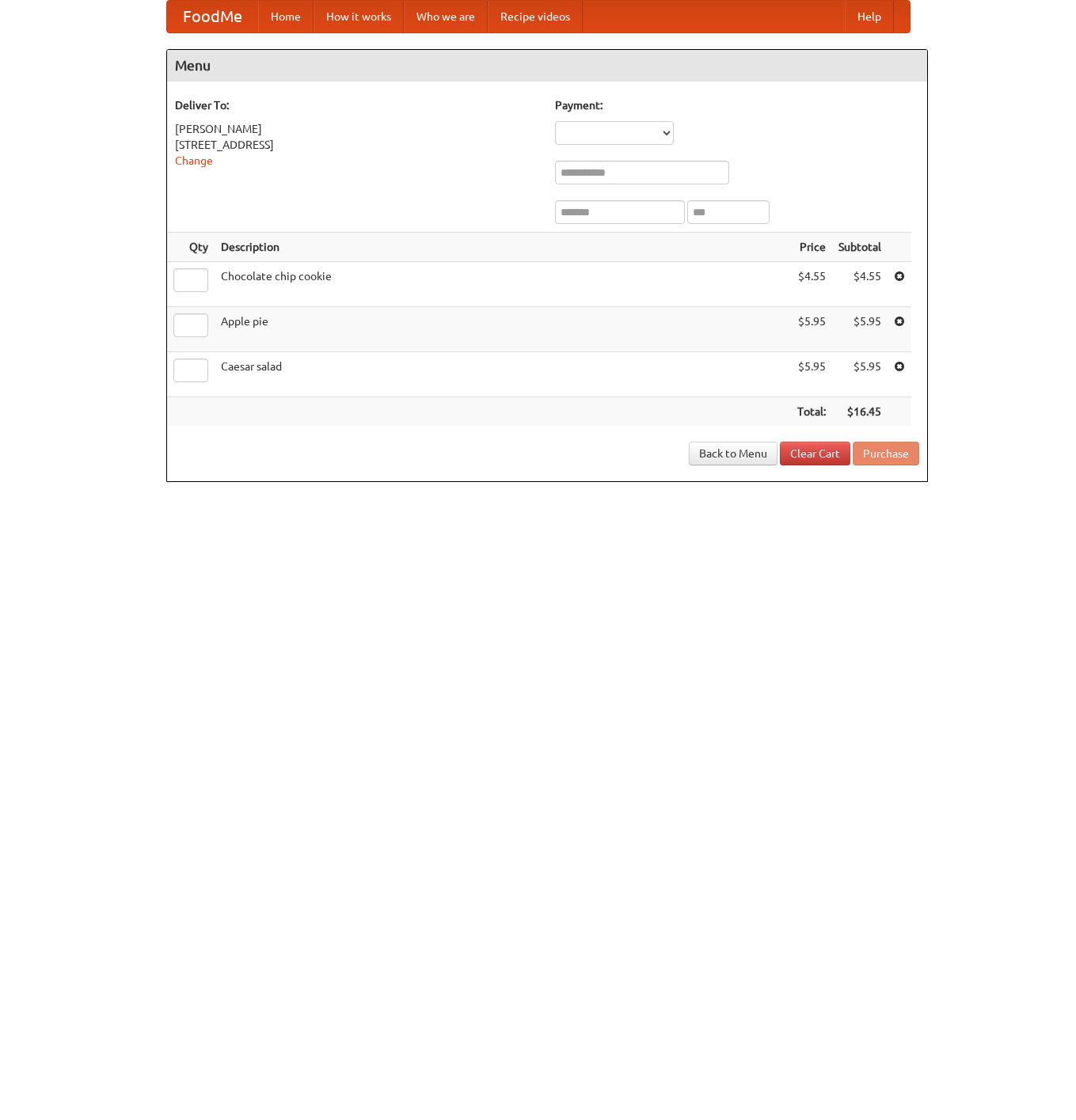 Image resolution: width=1076 pixels, height=1120 pixels. What do you see at coordinates (737, 105) in the screenshot?
I see `h5: Payment:` at bounding box center [737, 105].